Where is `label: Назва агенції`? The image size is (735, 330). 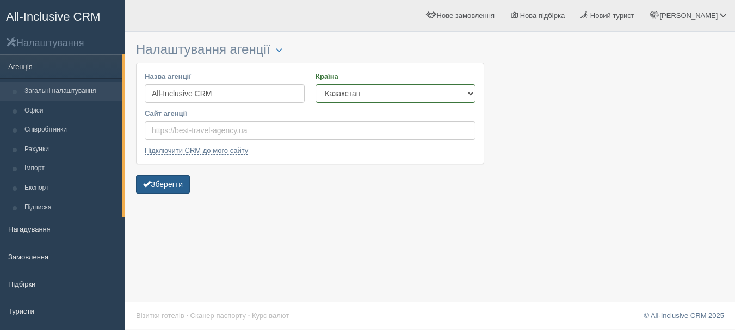
label: Назва агенції is located at coordinates (225, 76).